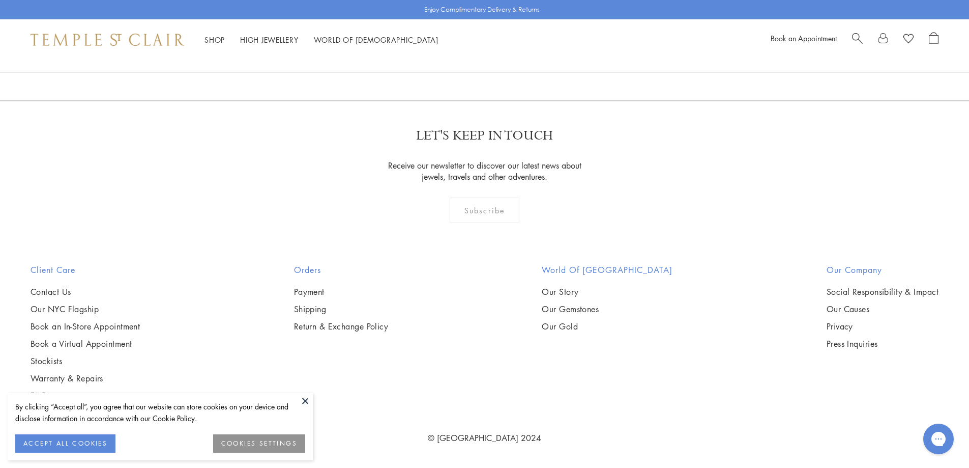 This screenshot has height=468, width=969. I want to click on h2: Client Care, so click(85, 270).